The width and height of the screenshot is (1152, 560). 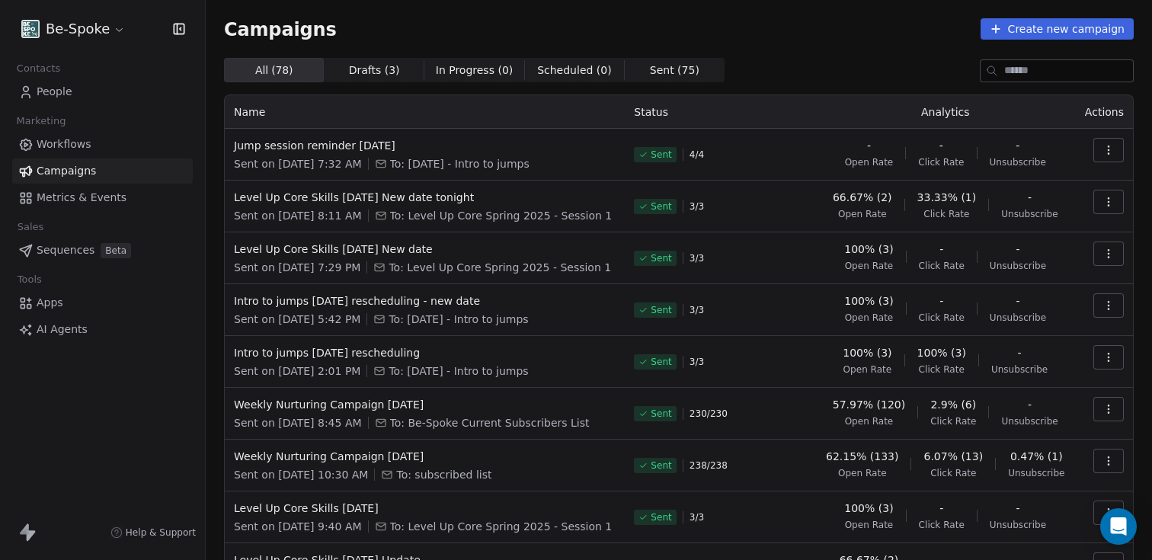 I want to click on span: People, so click(x=54, y=91).